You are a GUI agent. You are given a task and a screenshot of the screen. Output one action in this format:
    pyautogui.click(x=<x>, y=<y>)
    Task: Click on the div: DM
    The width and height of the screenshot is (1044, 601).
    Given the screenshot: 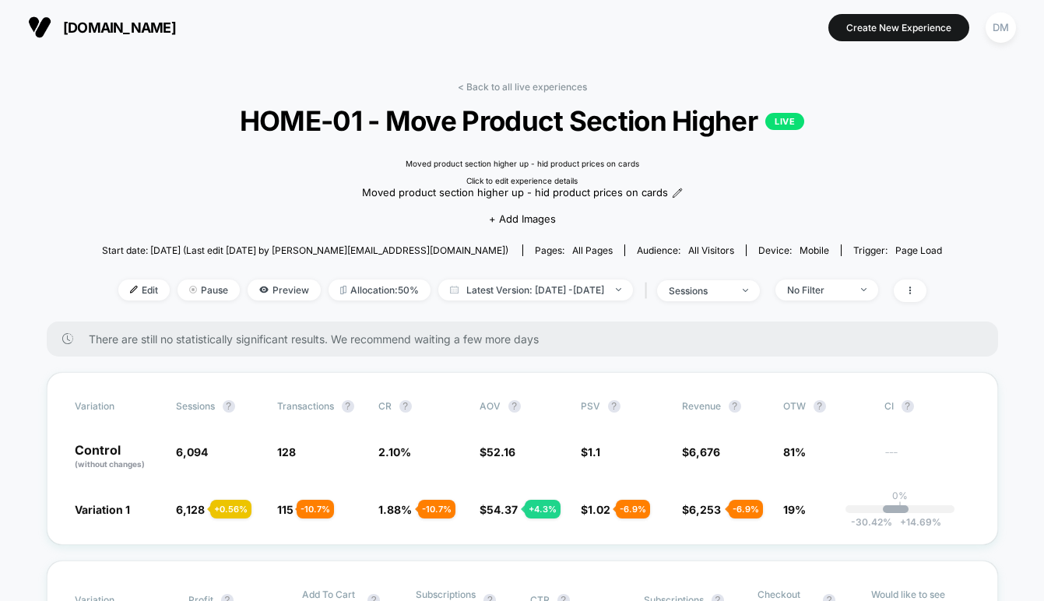 What is the action you would take?
    pyautogui.click(x=1000, y=27)
    